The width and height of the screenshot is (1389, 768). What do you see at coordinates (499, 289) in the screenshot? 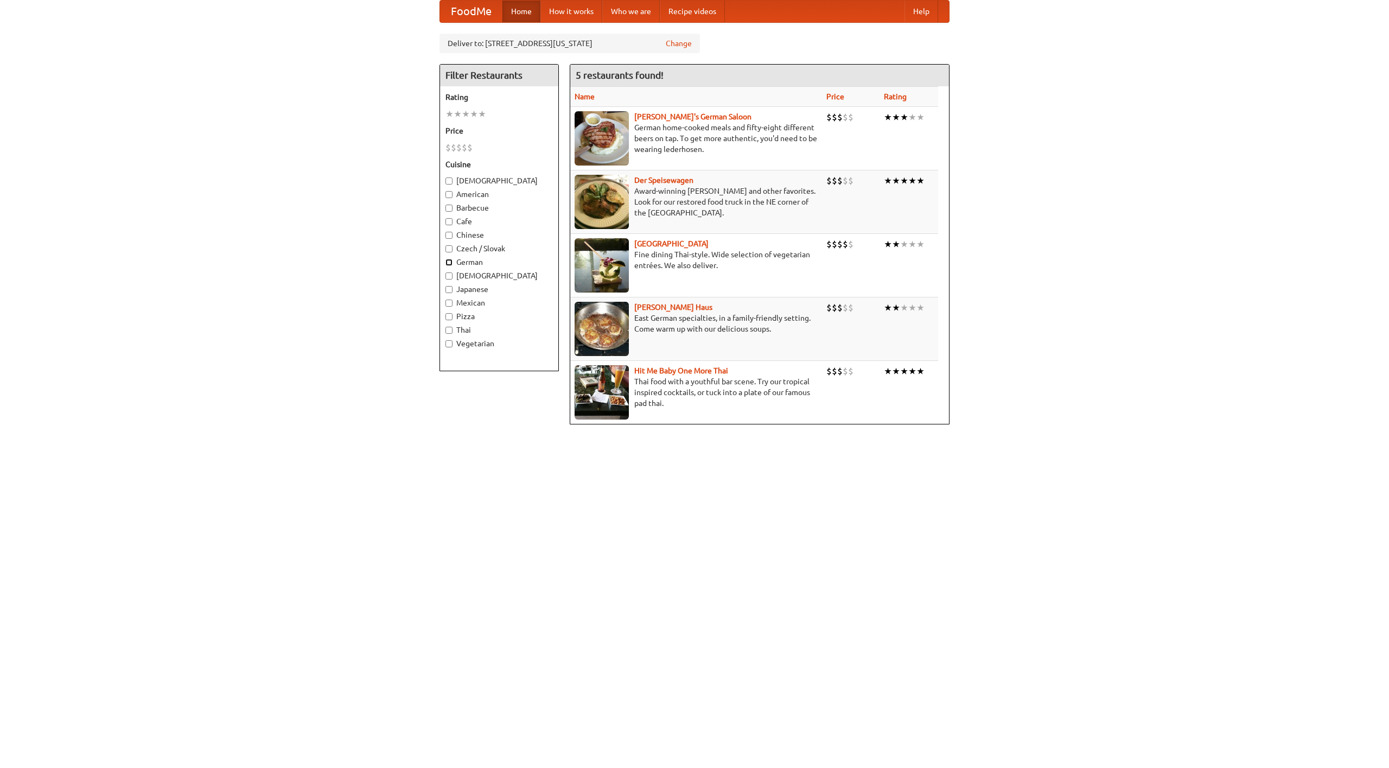
I see `label: Japanese` at bounding box center [499, 289].